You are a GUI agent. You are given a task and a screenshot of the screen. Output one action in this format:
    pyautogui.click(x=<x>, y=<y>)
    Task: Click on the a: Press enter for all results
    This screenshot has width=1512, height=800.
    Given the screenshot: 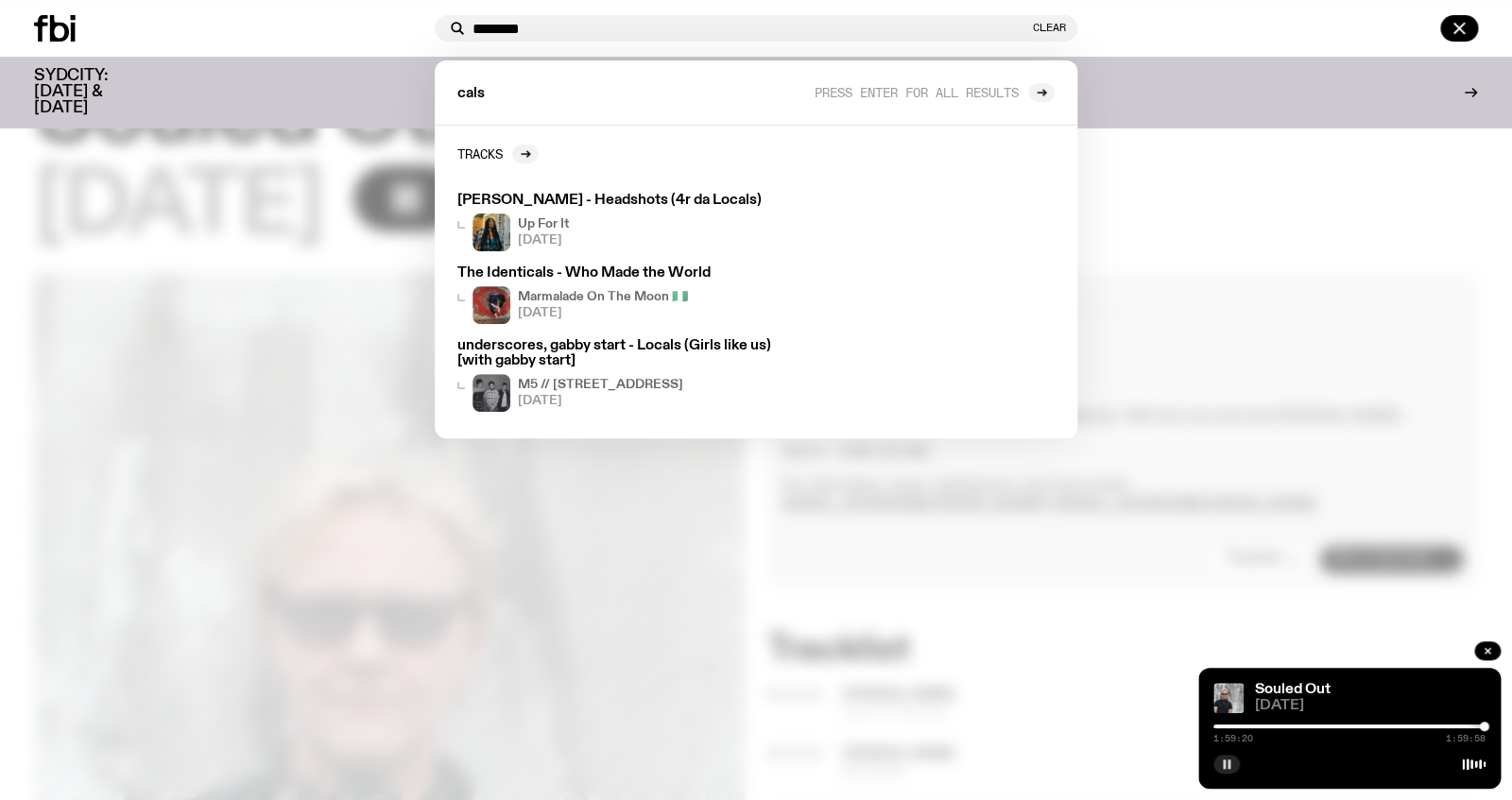 What is the action you would take?
    pyautogui.click(x=935, y=92)
    